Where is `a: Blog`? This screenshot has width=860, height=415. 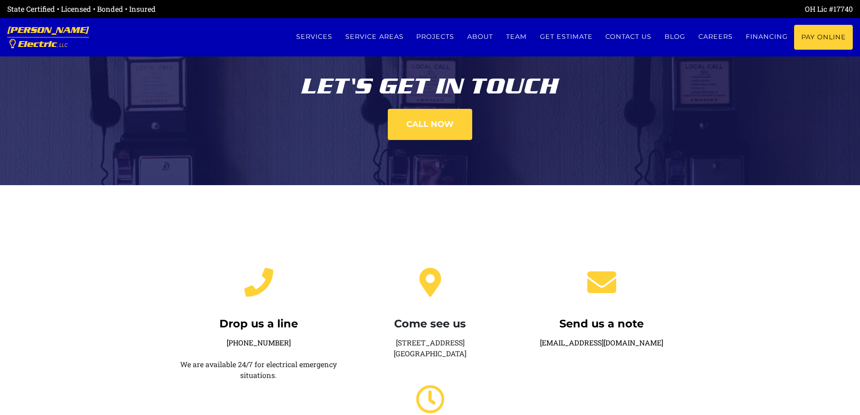
a: Blog is located at coordinates (675, 37).